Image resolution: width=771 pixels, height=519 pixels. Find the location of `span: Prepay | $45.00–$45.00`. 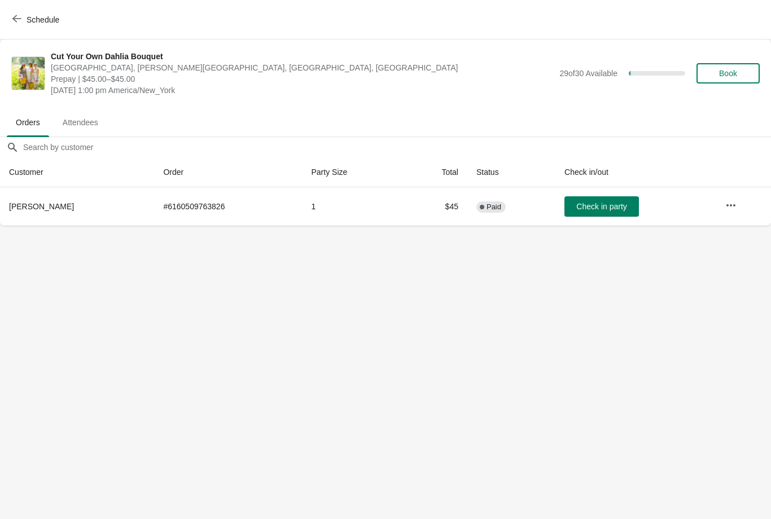

span: Prepay | $45.00–$45.00 is located at coordinates (302, 79).